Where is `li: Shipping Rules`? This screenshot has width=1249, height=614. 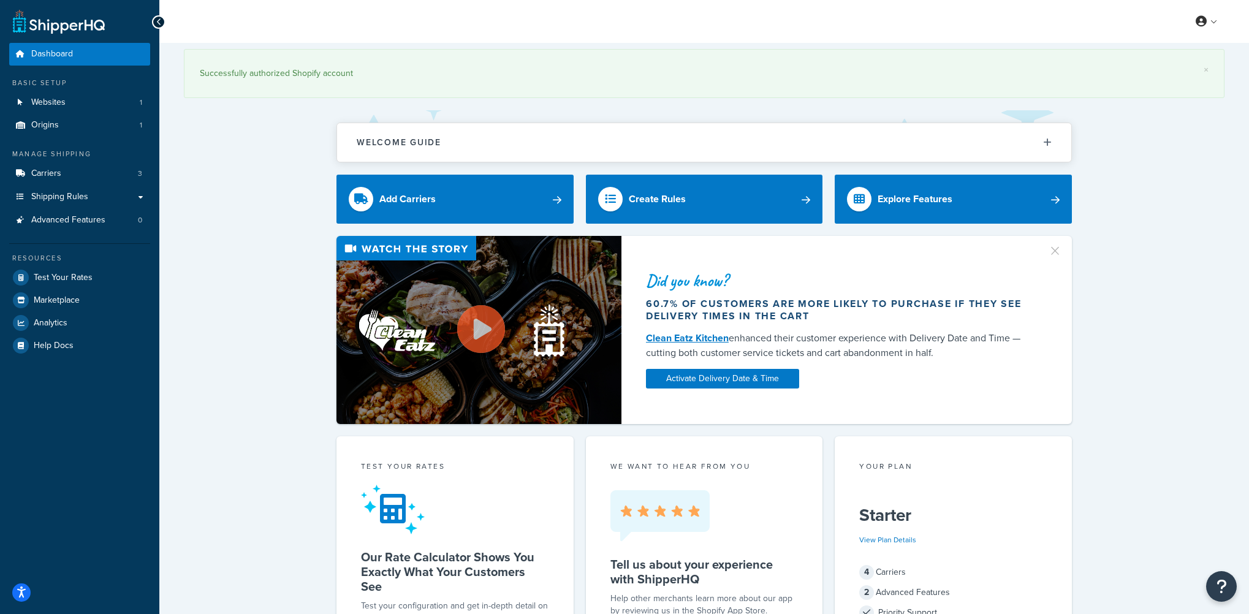 li: Shipping Rules is located at coordinates (80, 197).